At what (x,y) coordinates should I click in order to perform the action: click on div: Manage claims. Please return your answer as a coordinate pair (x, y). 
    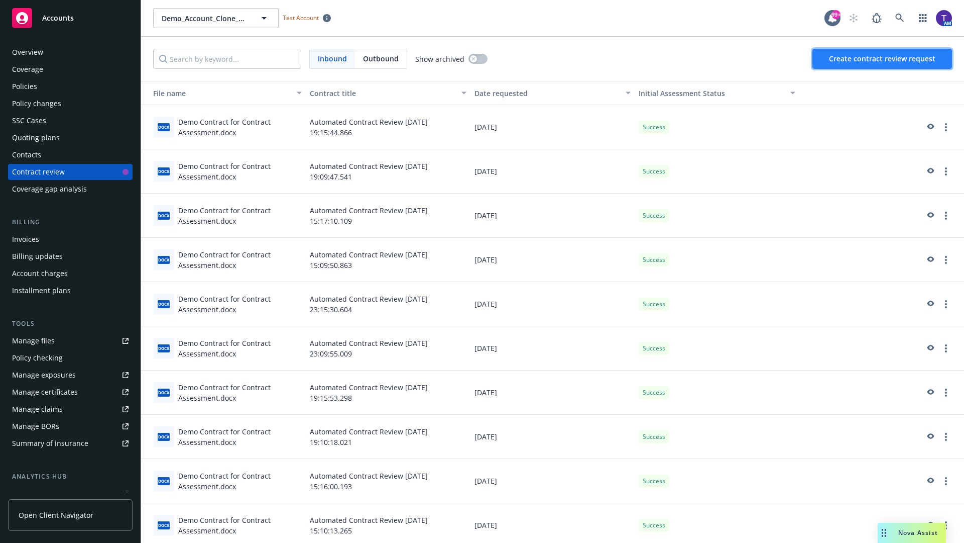
    Looking at the image, I should click on (37, 409).